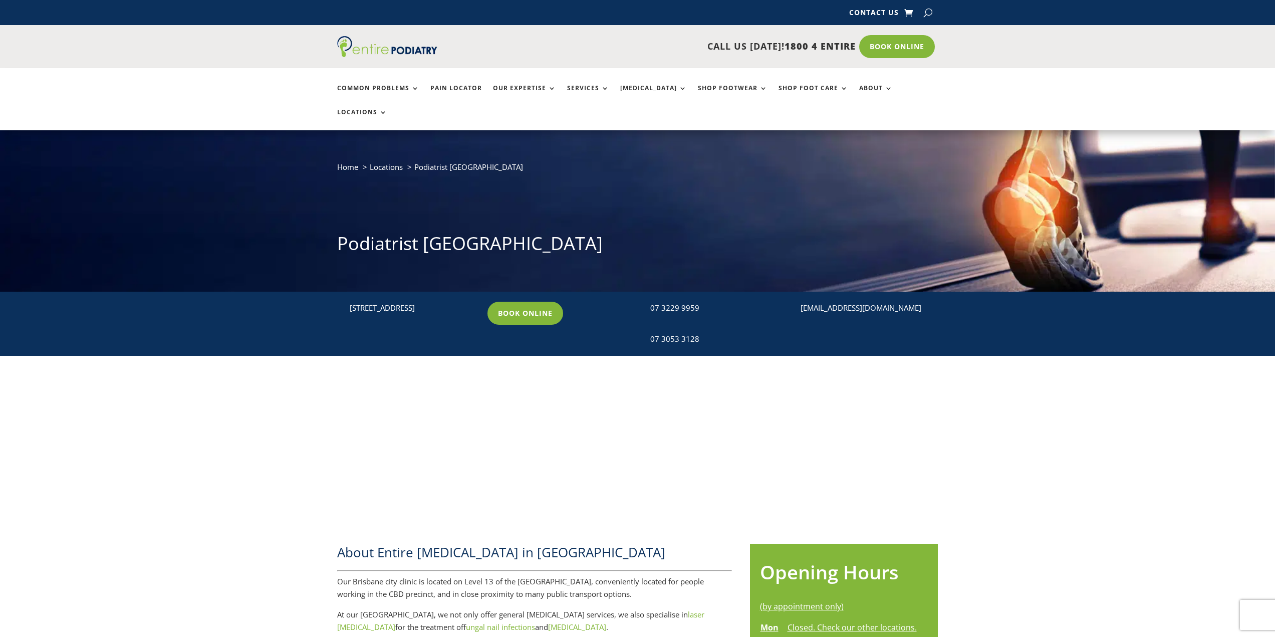 The image size is (1275, 637). Describe the element at coordinates (588, 95) in the screenshot. I see `a: Services` at that location.